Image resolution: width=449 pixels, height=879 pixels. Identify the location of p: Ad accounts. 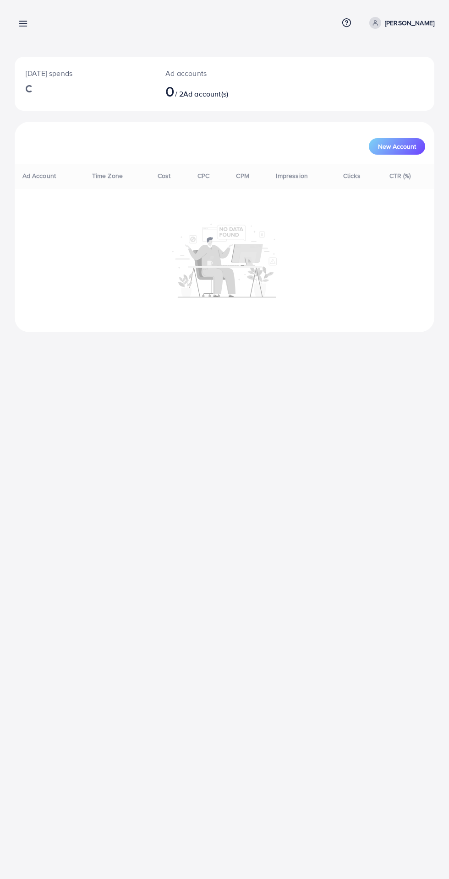
(206, 73).